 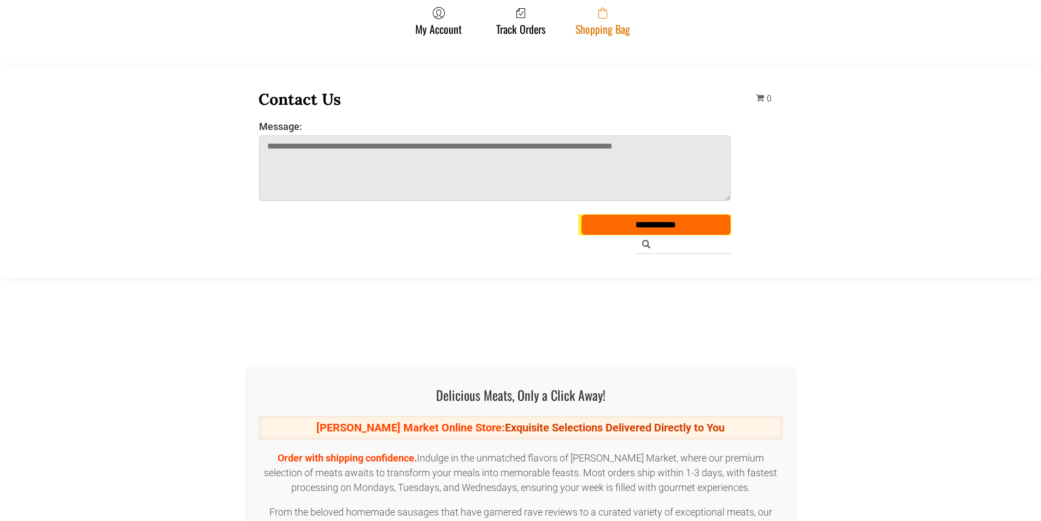 I want to click on h3: Contact Us, so click(x=495, y=99).